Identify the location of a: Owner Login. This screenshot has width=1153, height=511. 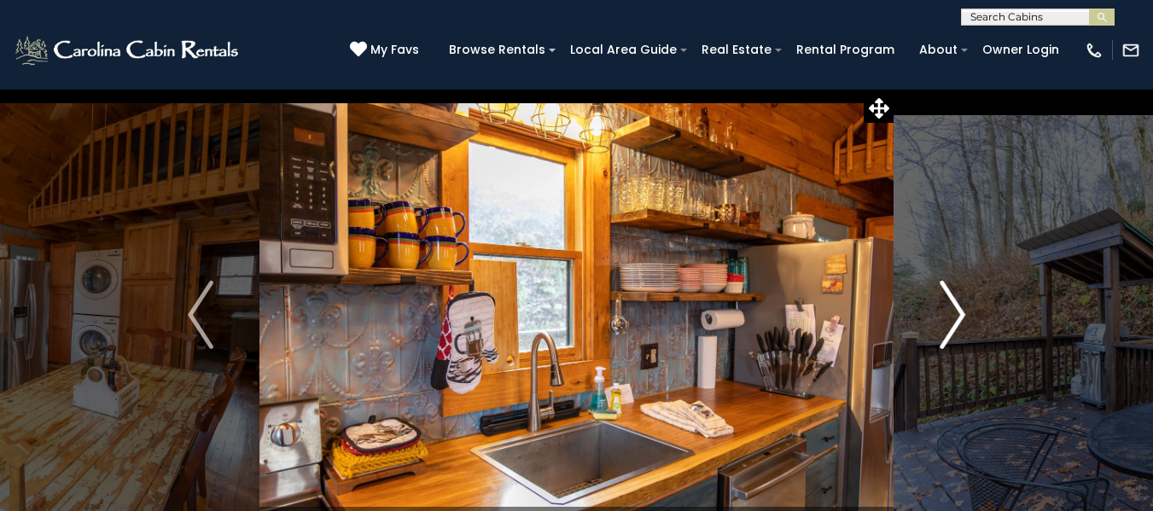
(1021, 50).